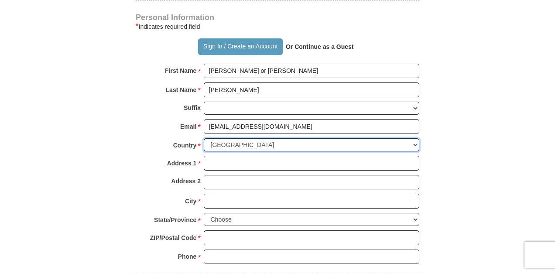  What do you see at coordinates (240, 47) in the screenshot?
I see `button: Sign In / Create an Account` at bounding box center [240, 47].